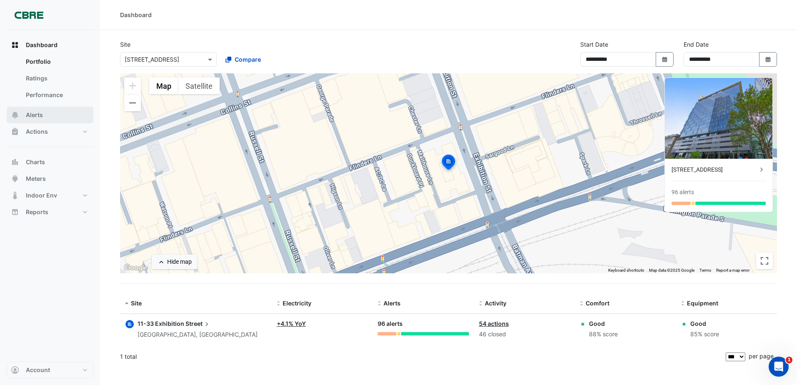 This screenshot has width=797, height=385. I want to click on a: Terms (opens in new tab), so click(705, 270).